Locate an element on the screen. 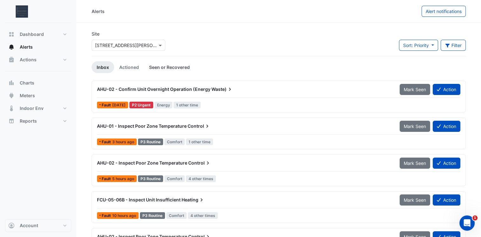 This screenshot has width=481, height=237. div: Alerts is located at coordinates (98, 11).